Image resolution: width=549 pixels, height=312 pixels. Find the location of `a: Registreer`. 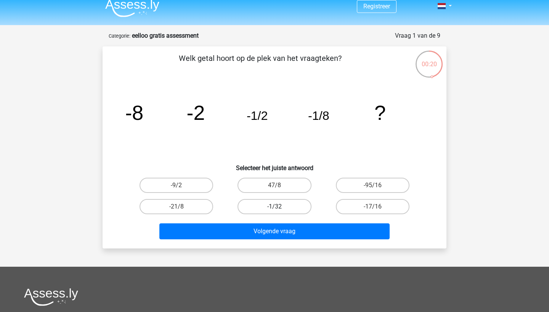

a: Registreer is located at coordinates (376, 6).